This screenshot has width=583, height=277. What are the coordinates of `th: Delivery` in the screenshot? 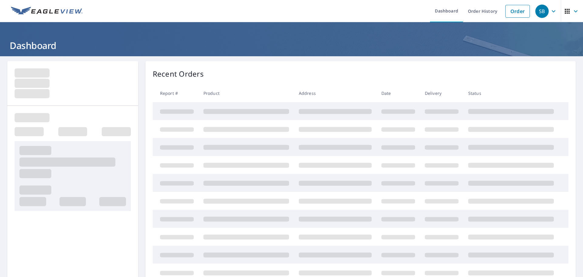 It's located at (442, 93).